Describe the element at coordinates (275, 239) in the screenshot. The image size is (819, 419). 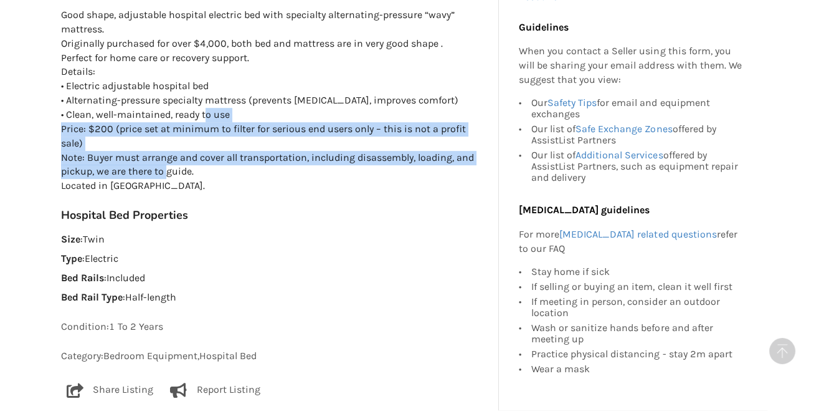
I see `p: : Twin` at that location.